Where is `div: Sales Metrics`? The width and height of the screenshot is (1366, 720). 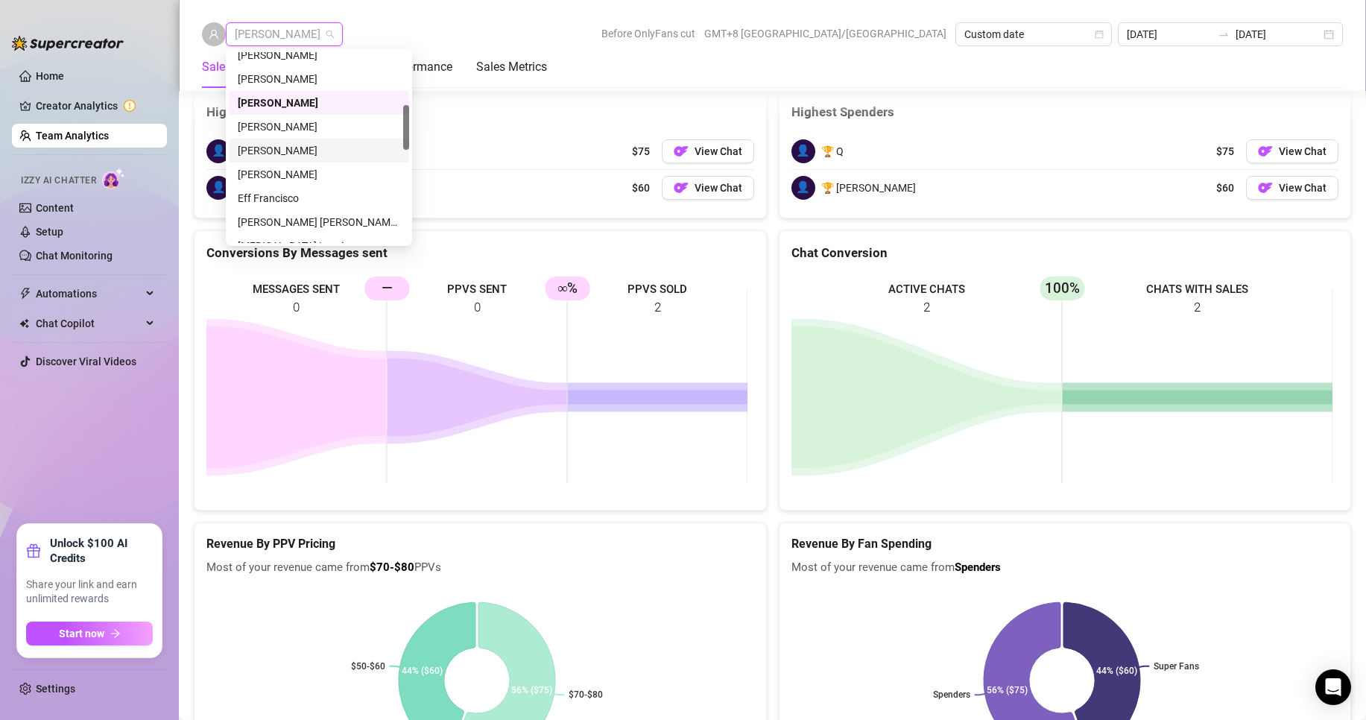 div: Sales Metrics is located at coordinates (511, 67).